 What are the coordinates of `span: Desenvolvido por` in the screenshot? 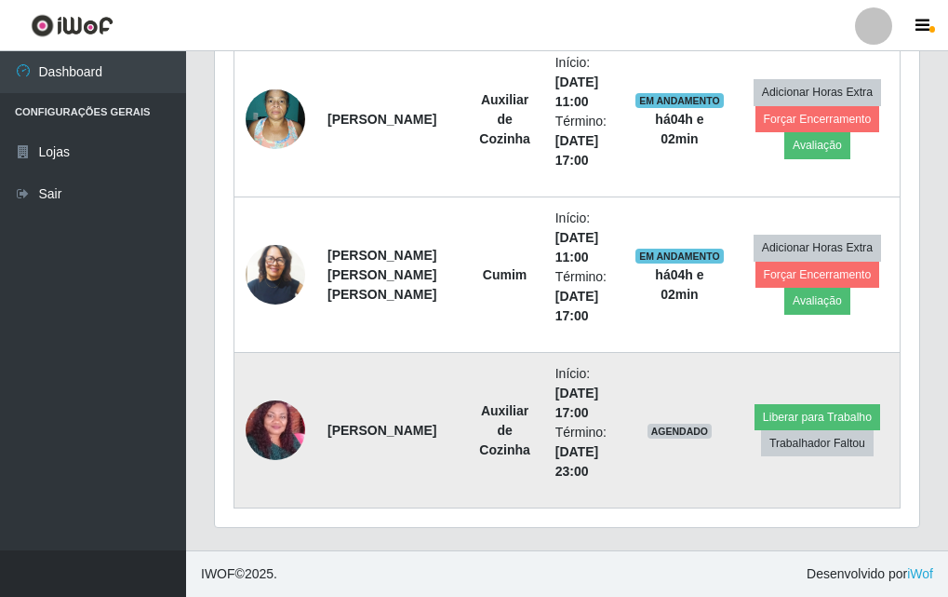 It's located at (870, 573).